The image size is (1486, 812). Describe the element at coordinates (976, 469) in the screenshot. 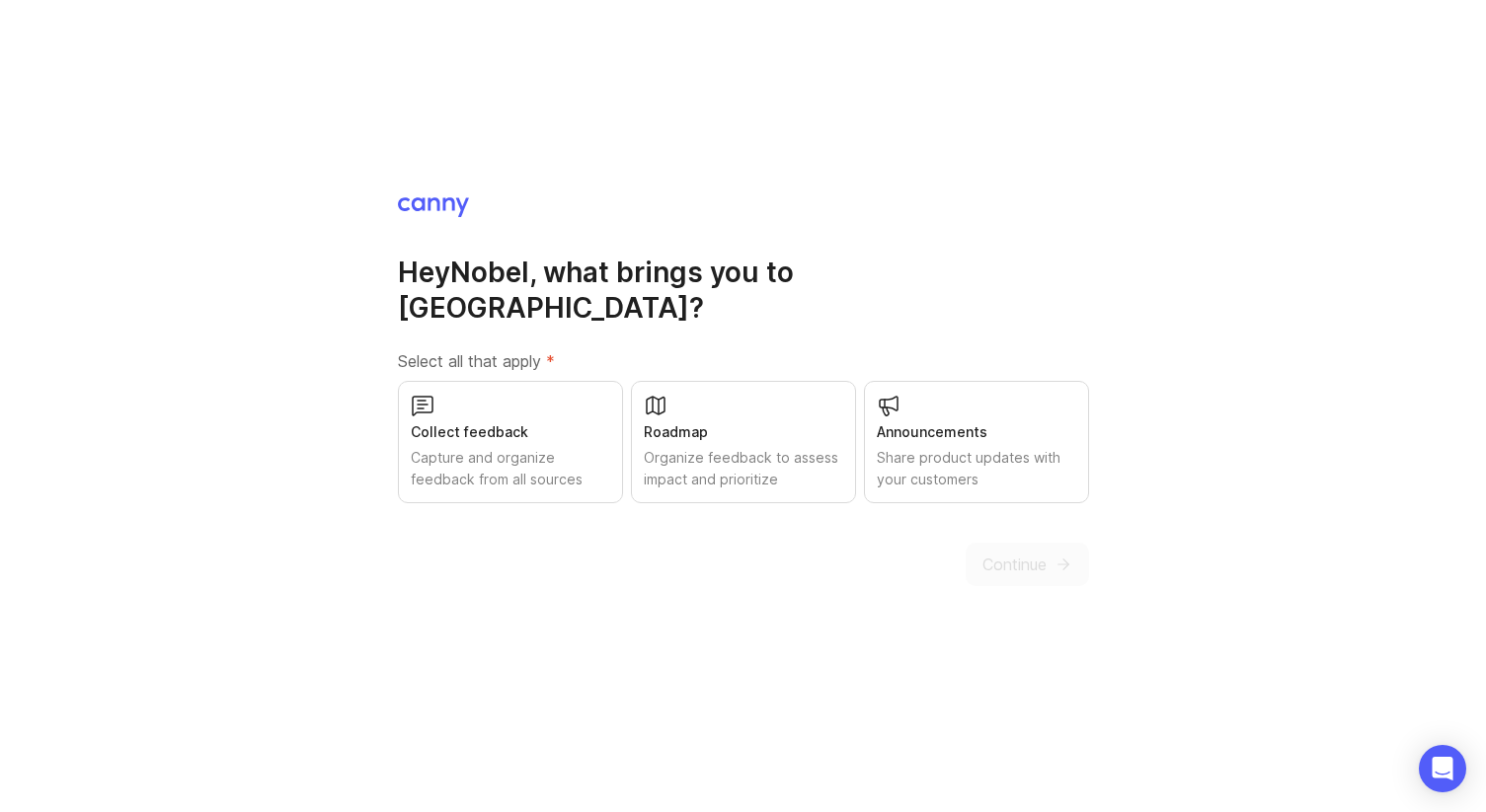

I see `div: Share product updates with your customers` at that location.